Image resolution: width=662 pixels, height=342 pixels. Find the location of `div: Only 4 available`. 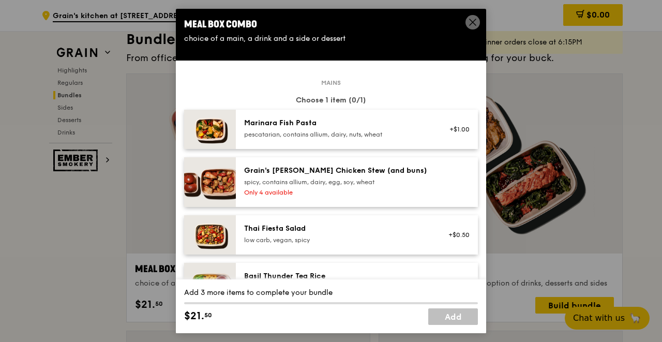

div: Only 4 available is located at coordinates (336, 192).